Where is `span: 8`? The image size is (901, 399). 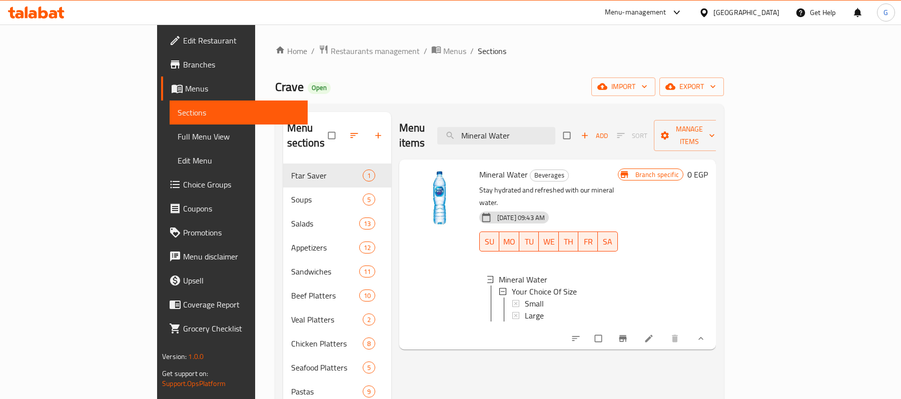
span: 8 is located at coordinates (369, 344).